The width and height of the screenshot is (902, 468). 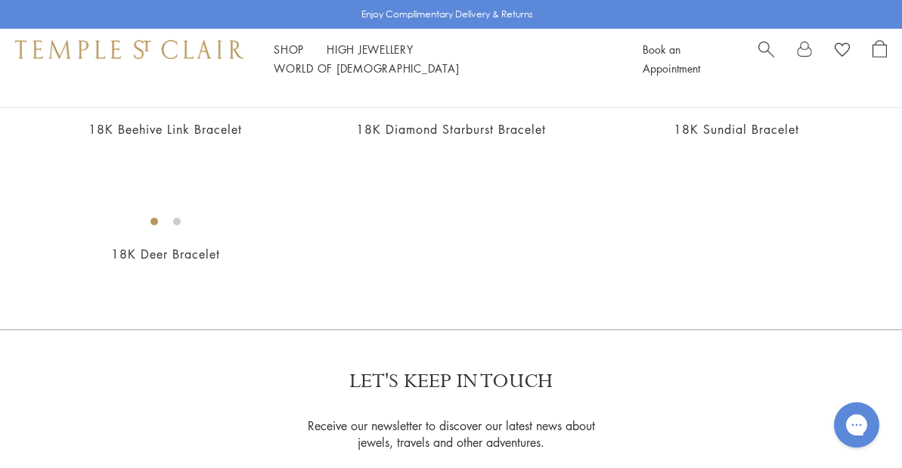 I want to click on nav: Main navigation, so click(x=441, y=59).